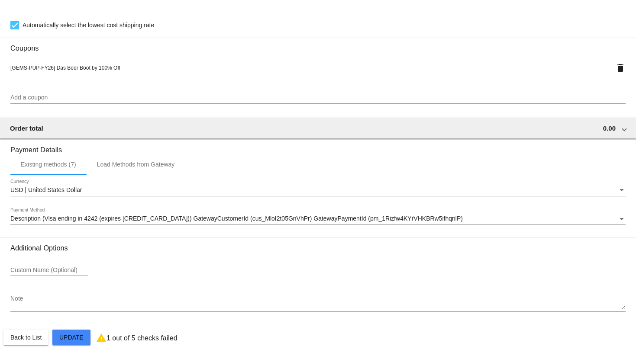  What do you see at coordinates (49, 271) in the screenshot?
I see `input: Custom Name (Optional)` at bounding box center [49, 271].